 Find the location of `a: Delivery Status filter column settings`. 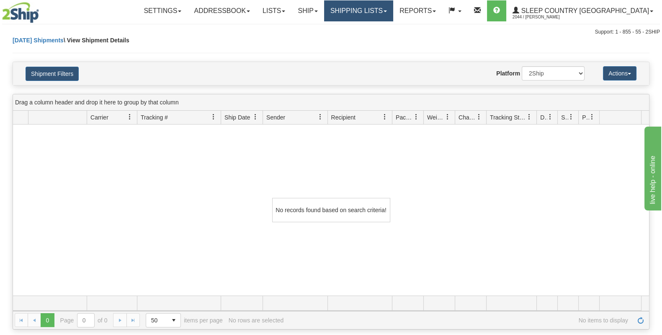

a: Delivery Status filter column settings is located at coordinates (551, 117).